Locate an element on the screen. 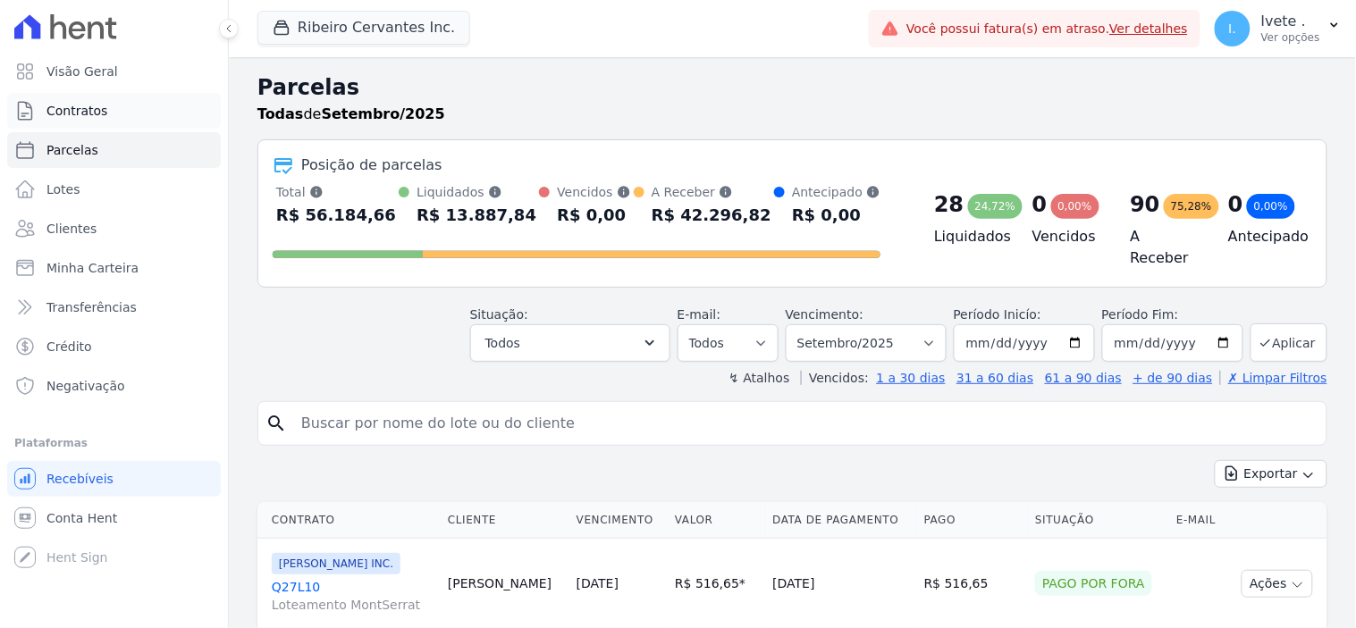  button: Ribeiro Cervantes Inc. is located at coordinates (364, 28).